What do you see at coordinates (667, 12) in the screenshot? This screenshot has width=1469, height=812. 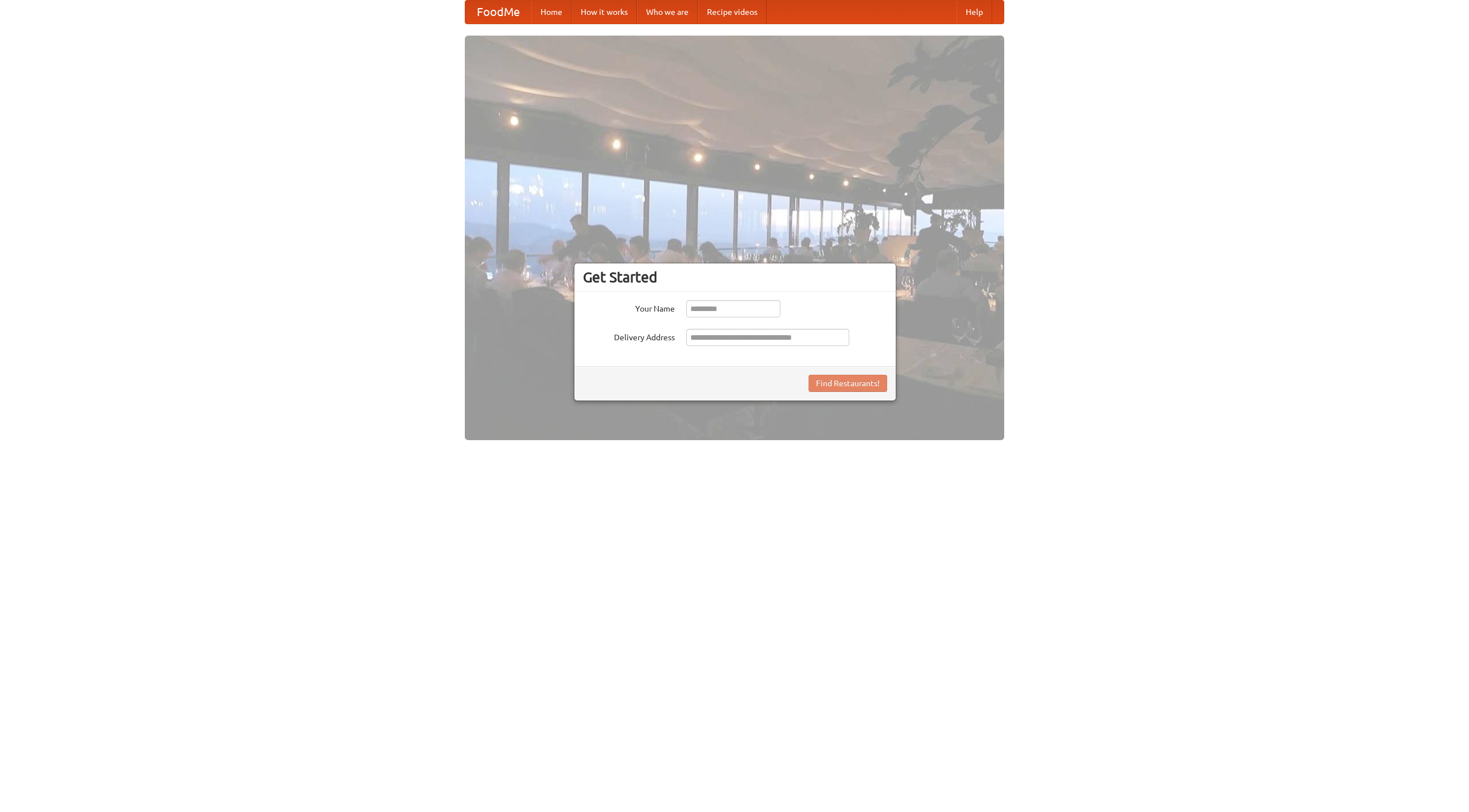 I see `a: Who we are` at bounding box center [667, 12].